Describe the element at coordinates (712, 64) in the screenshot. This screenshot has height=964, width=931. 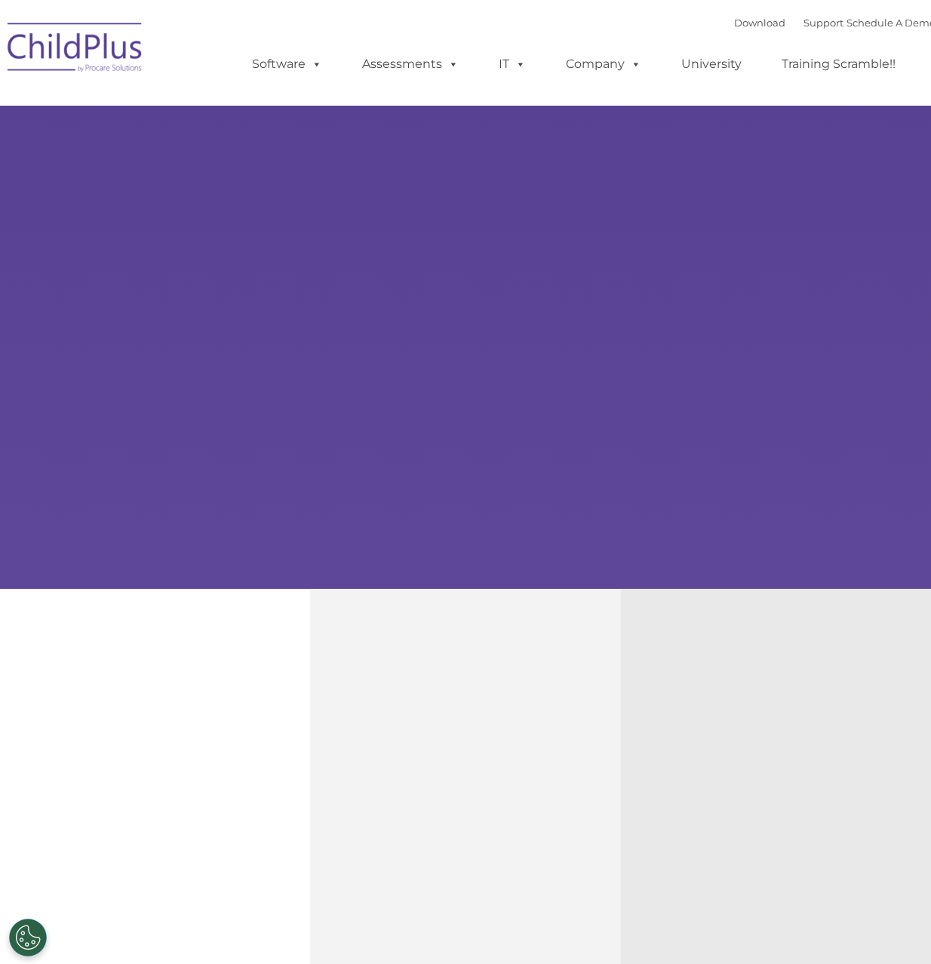
I see `a: University` at that location.